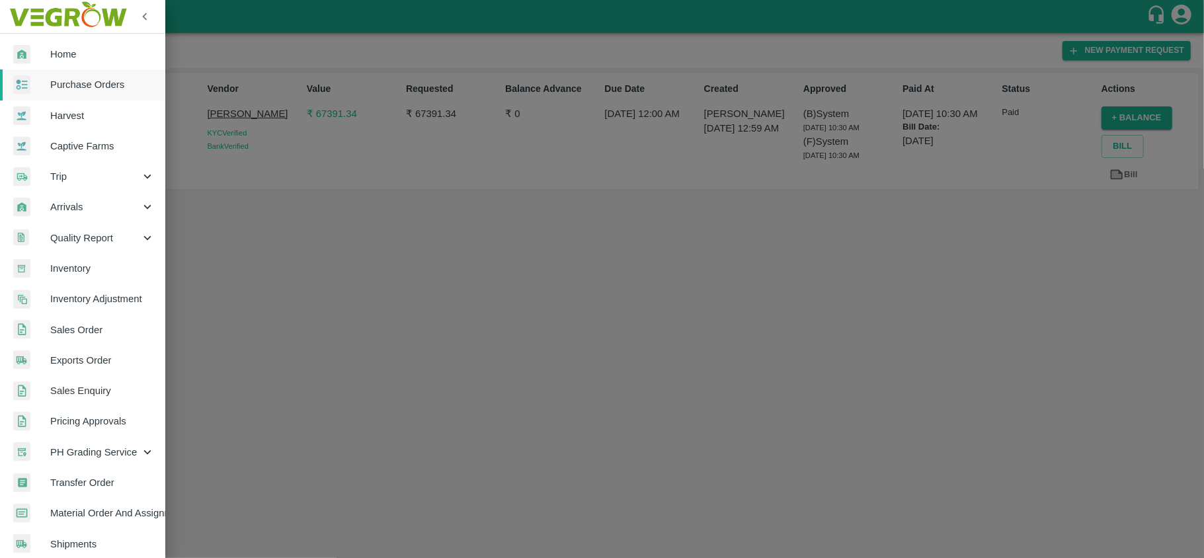 Image resolution: width=1204 pixels, height=558 pixels. I want to click on span: Transfer Order, so click(102, 483).